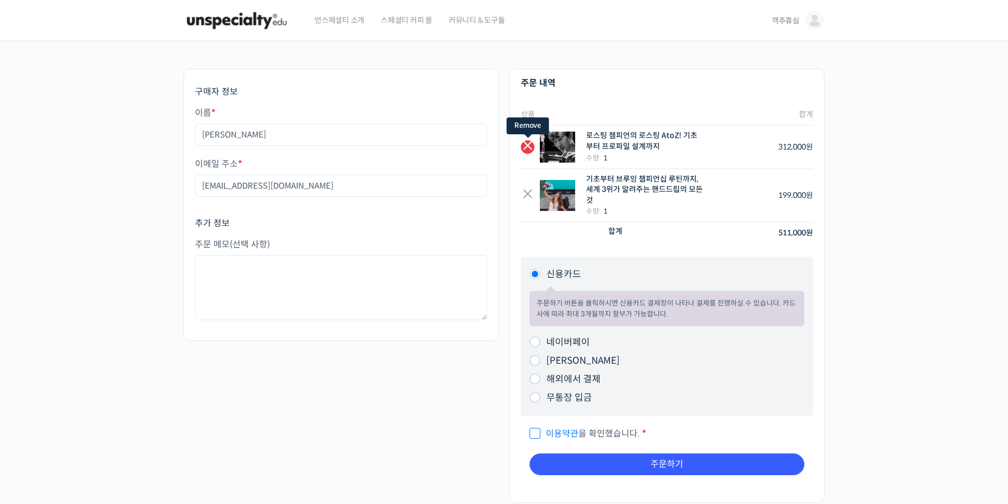 This screenshot has width=1008, height=504. I want to click on span: 홈, so click(37, 365).